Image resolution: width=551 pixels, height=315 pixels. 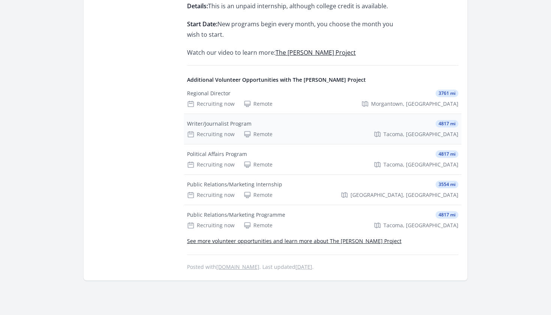 What do you see at coordinates (297, 29) in the screenshot?
I see `p: New programs begin every month, you choose the month you wish to start.` at bounding box center [297, 29].